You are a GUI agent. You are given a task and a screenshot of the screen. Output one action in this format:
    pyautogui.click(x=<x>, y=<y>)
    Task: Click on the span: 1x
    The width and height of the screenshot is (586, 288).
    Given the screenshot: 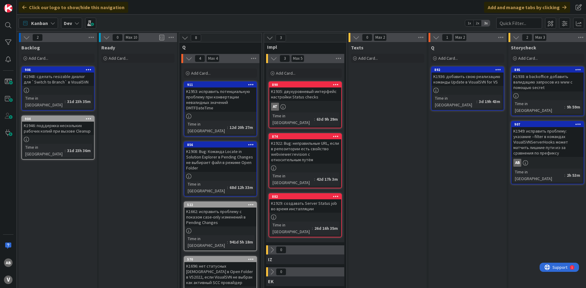 What is the action you would take?
    pyautogui.click(x=469, y=23)
    